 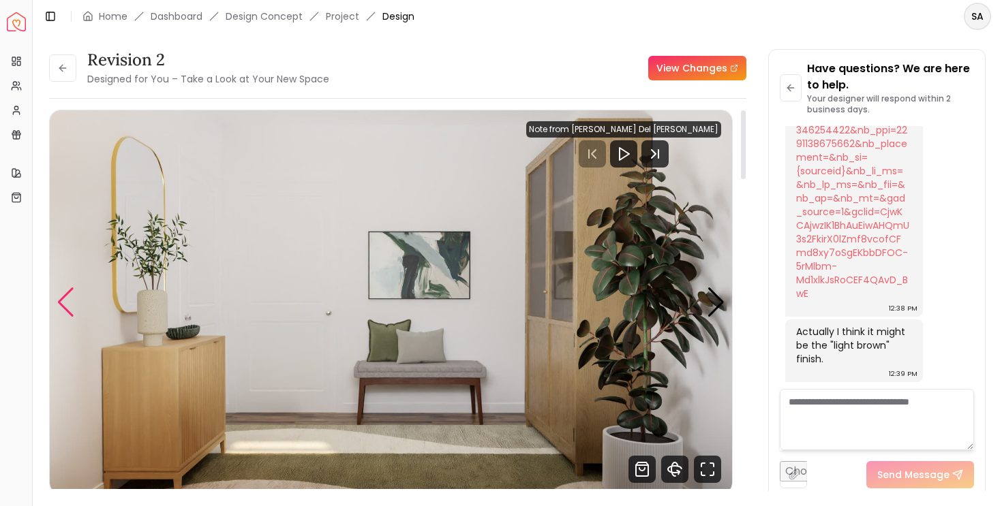 I want to click on img: Design Render 1, so click(x=391, y=302).